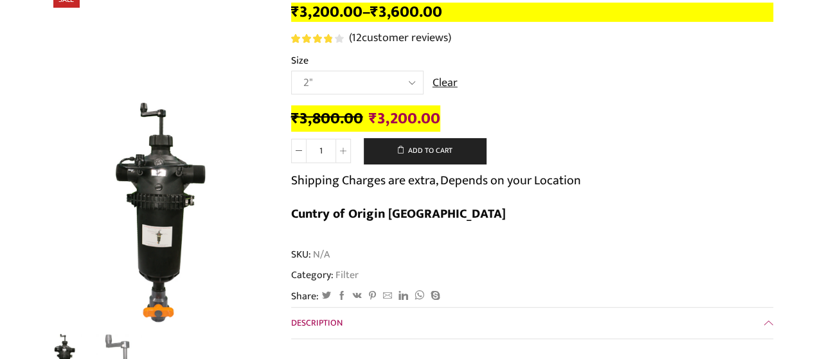 The height and width of the screenshot is (359, 813). I want to click on span: Rated out of 5 based on customer ratings, so click(312, 39).